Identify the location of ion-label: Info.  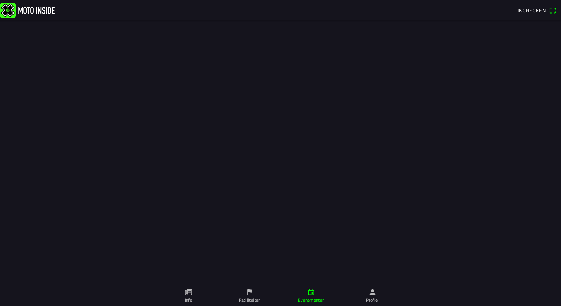
(189, 300).